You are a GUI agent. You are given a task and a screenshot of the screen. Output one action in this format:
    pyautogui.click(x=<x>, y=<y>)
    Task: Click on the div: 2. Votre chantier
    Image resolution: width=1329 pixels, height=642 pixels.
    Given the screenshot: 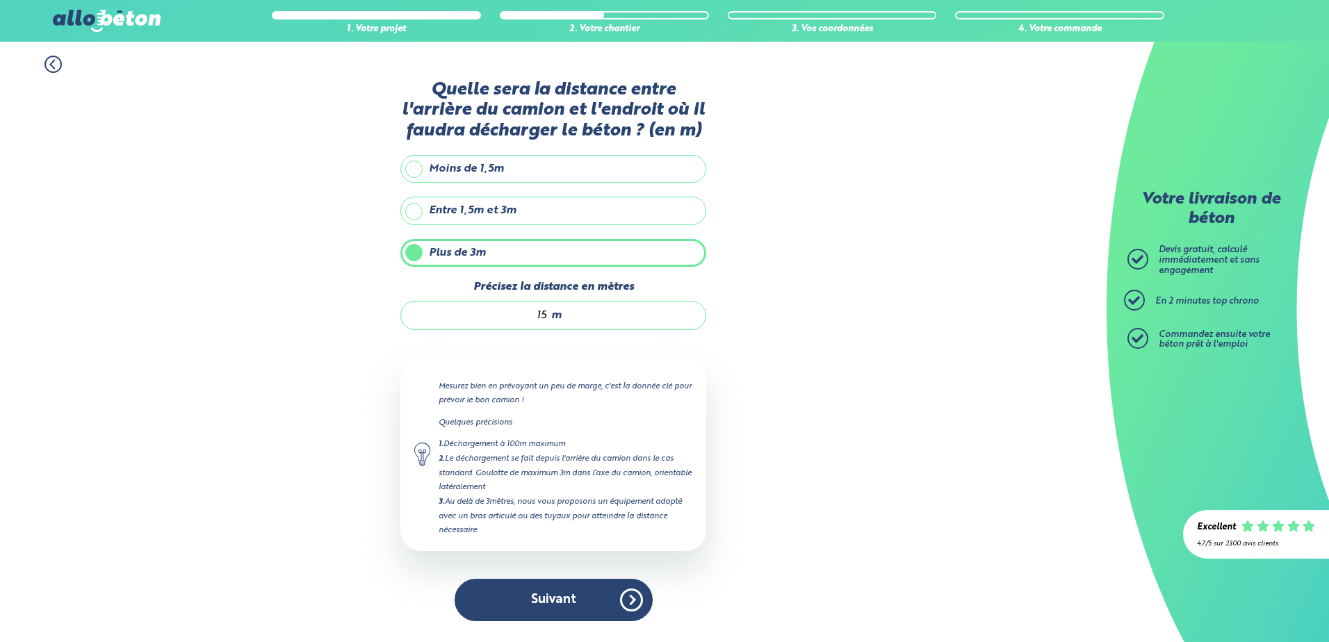 What is the action you would take?
    pyautogui.click(x=604, y=29)
    